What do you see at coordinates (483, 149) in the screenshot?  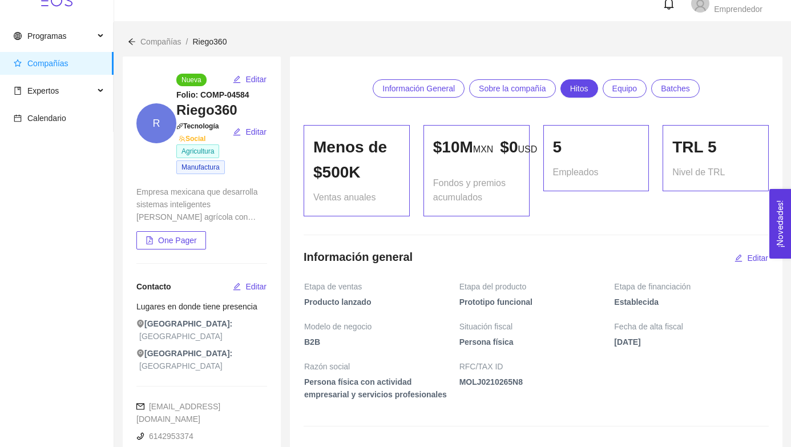 I see `span: MXN` at bounding box center [483, 149].